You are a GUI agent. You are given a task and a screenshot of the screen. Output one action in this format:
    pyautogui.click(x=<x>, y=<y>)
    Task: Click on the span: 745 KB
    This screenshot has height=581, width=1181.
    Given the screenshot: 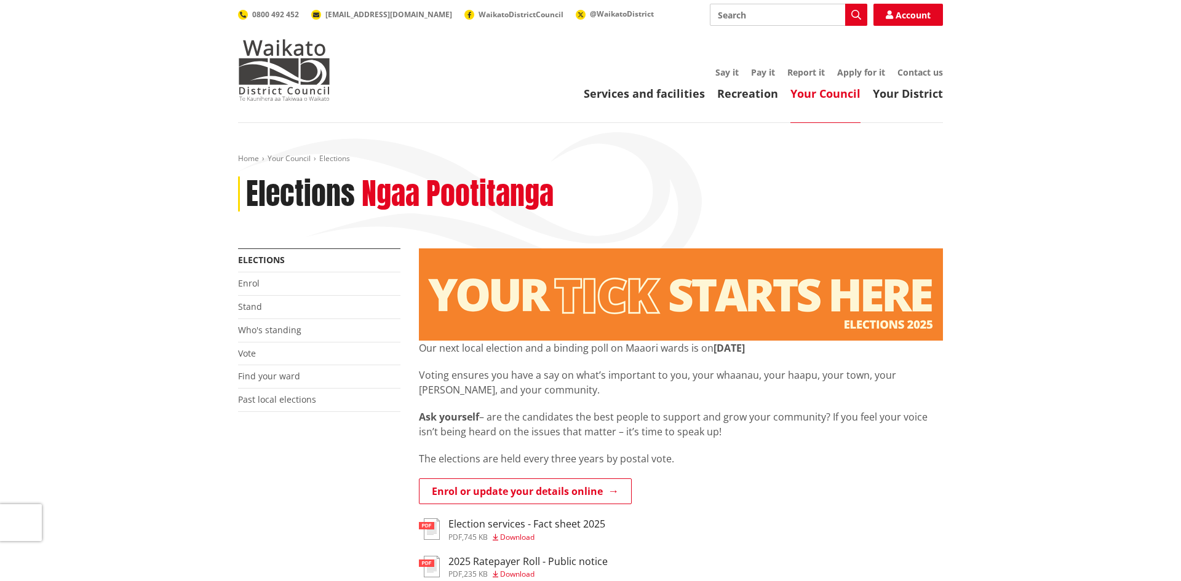 What is the action you would take?
    pyautogui.click(x=475, y=537)
    